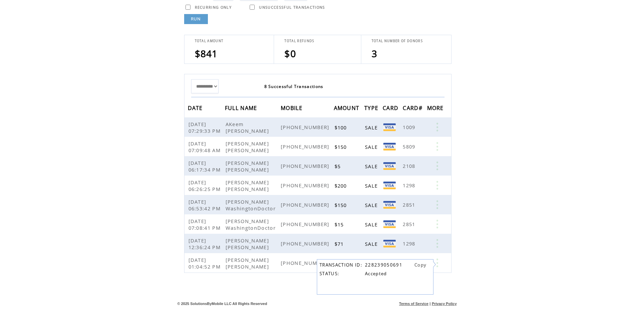 This screenshot has height=309, width=634. What do you see at coordinates (329, 273) in the screenshot?
I see `span: STATUS:` at bounding box center [329, 273].